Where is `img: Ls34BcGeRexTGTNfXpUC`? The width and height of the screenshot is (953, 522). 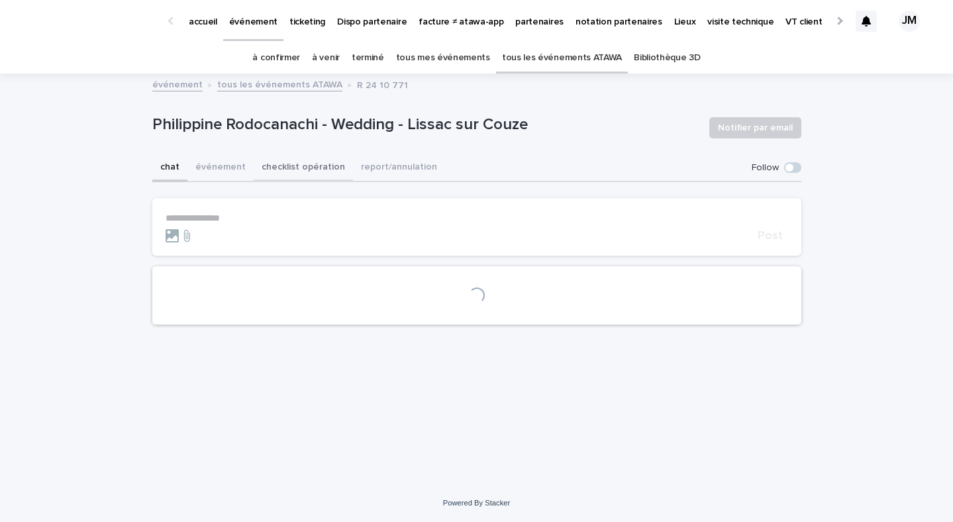 img: Ls34BcGeRexTGTNfXpUC is located at coordinates (91, 21).